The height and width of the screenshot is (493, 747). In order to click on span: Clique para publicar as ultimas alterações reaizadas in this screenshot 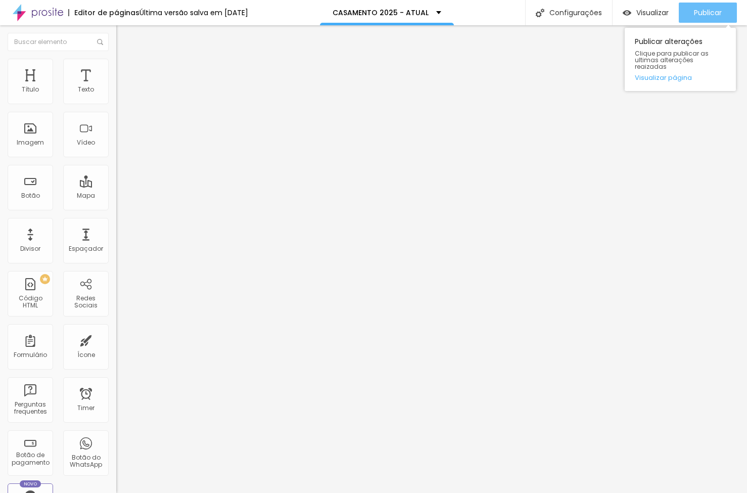, I will do `click(680, 60)`.